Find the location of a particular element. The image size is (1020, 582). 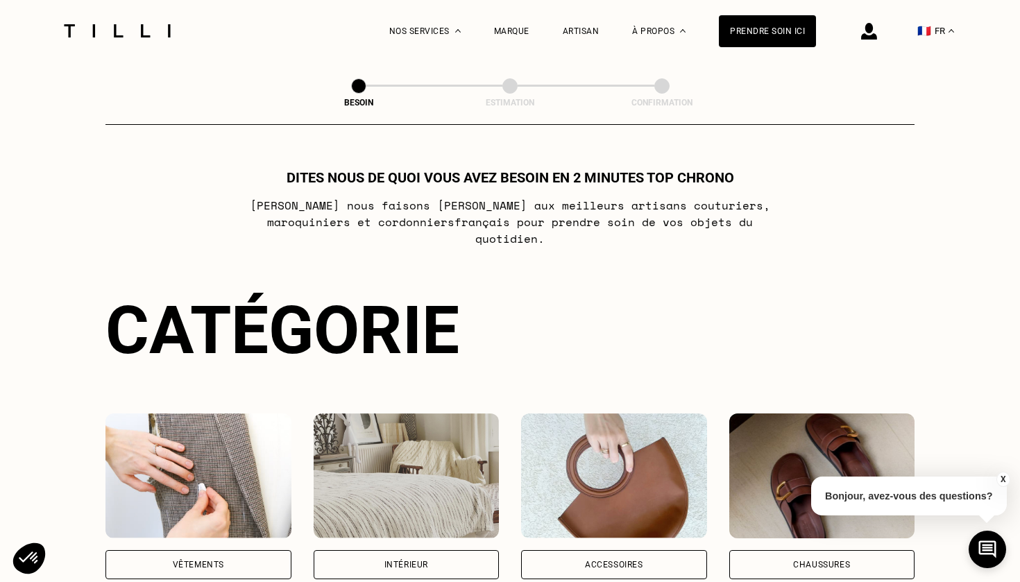

a: Logo du service de couturière Tilli is located at coordinates (117, 31).